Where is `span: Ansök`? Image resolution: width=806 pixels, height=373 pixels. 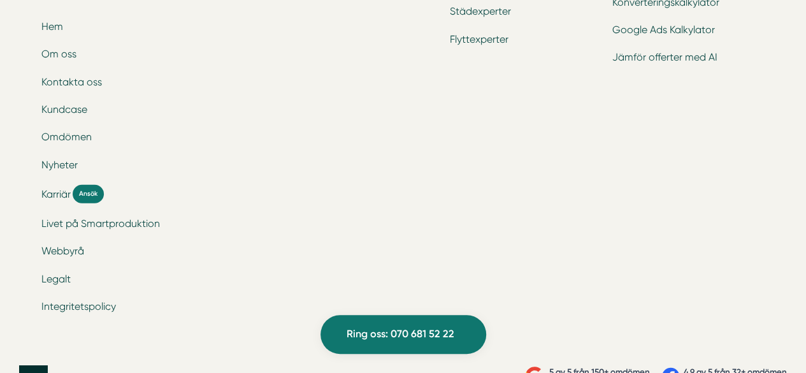
span: Ansök is located at coordinates (88, 194).